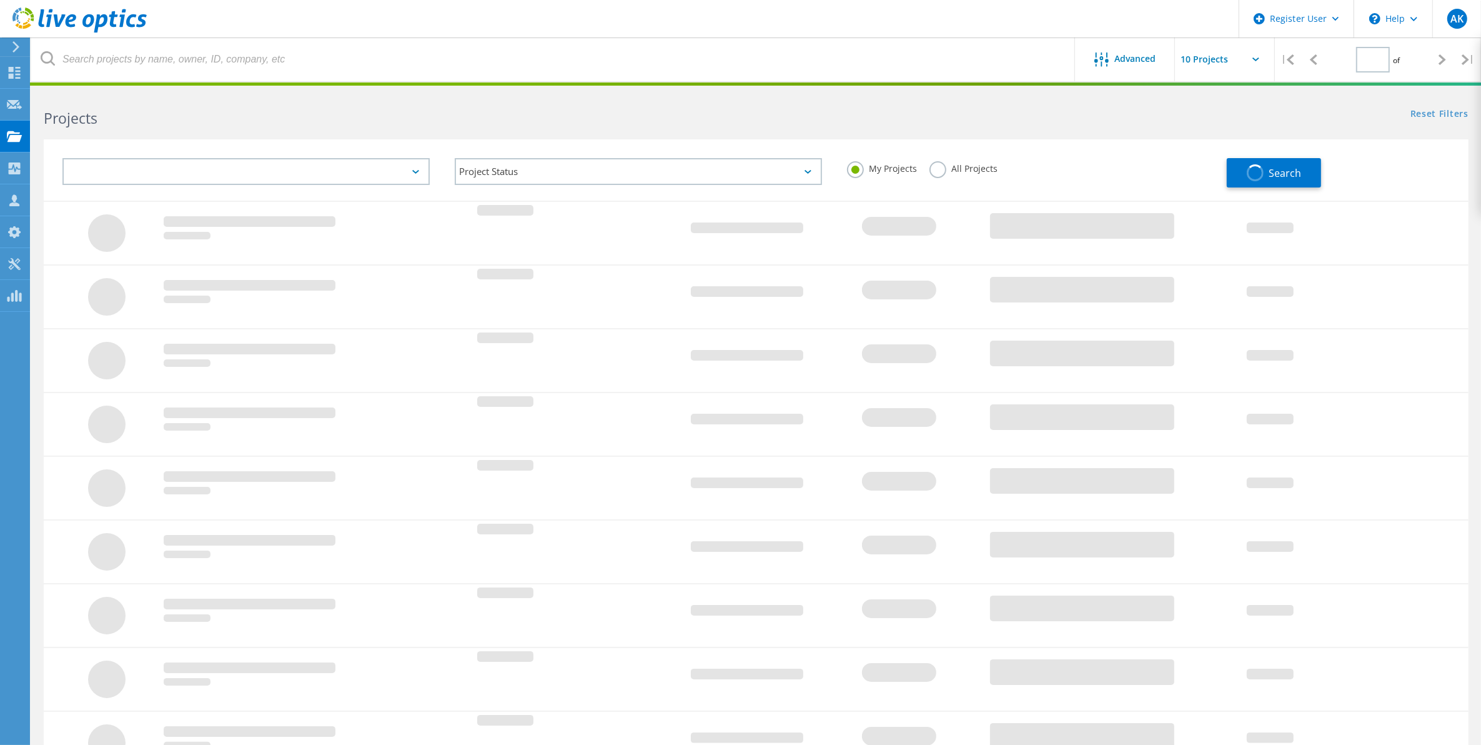  Describe the element at coordinates (1136, 59) in the screenshot. I see `span: Advanced` at that location.